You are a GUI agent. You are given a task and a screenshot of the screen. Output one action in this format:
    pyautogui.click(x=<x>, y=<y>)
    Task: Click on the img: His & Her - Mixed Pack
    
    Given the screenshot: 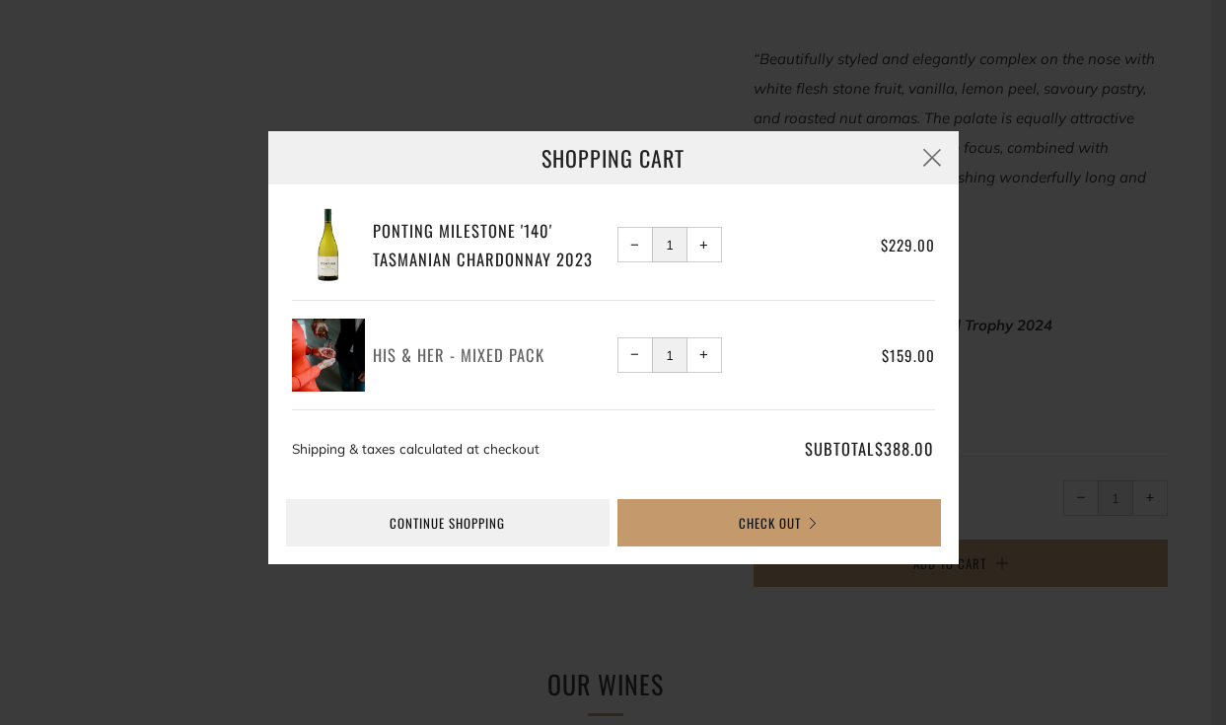 What is the action you would take?
    pyautogui.click(x=328, y=355)
    